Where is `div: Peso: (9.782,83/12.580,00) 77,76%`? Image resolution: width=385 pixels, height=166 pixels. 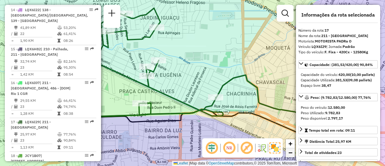 div: Peso: (9.782,83/12.580,00) 77,76% is located at coordinates (338, 113).